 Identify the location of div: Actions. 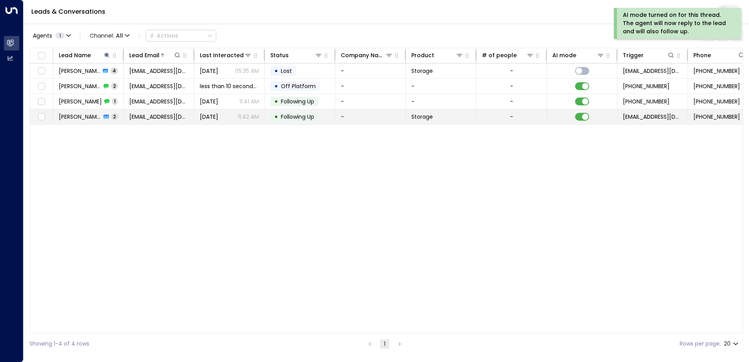
(164, 36).